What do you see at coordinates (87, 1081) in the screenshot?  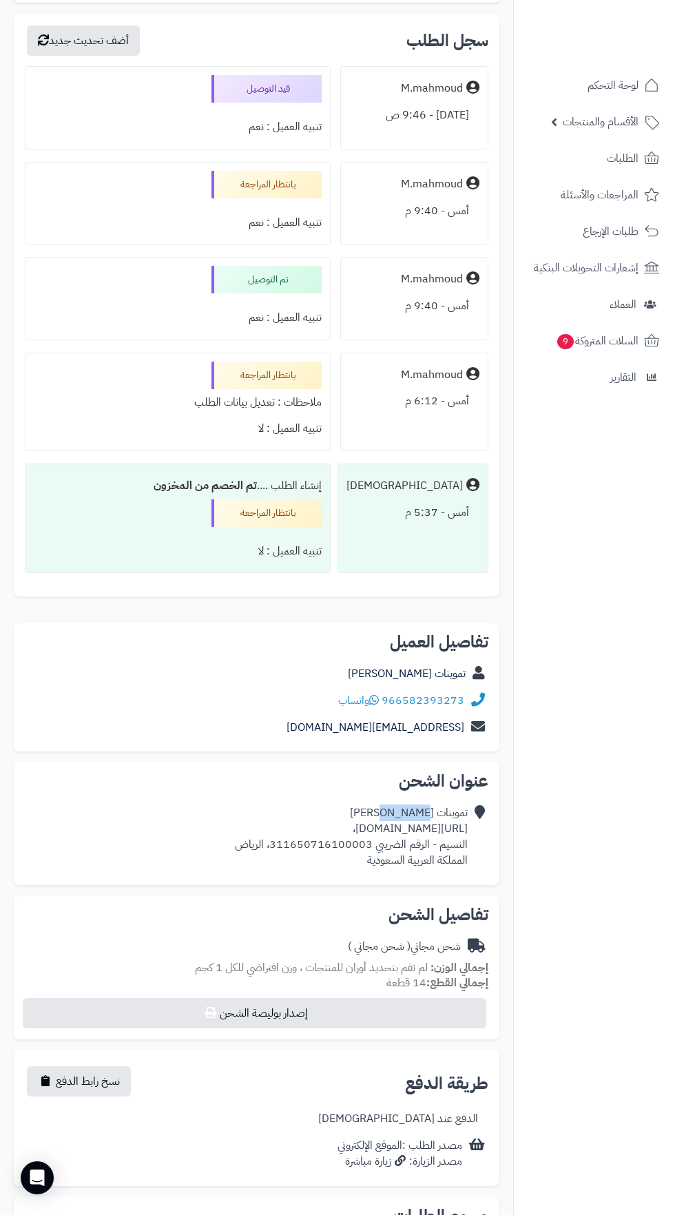 I see `span: نسخ رابط الدفع` at bounding box center [87, 1081].